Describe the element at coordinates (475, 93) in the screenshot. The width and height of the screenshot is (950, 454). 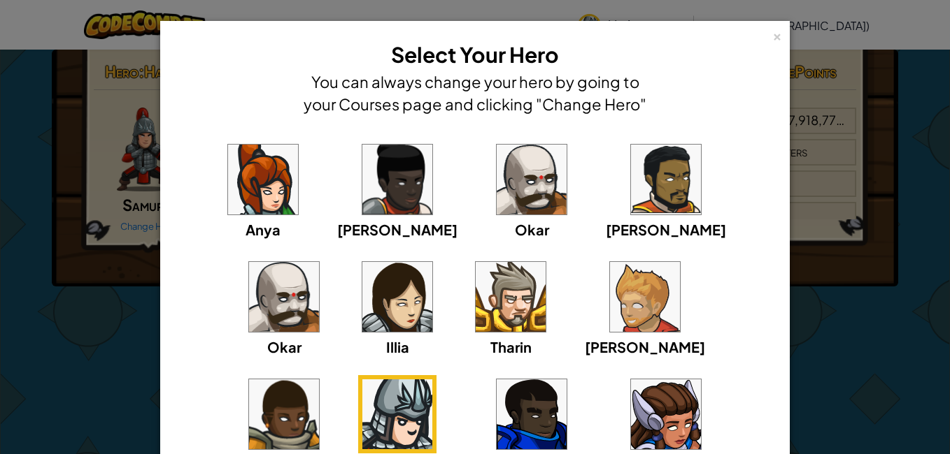
I see `h4: You can always change your hero by going to your Courses page and clicking "Change Hero"` at that location.